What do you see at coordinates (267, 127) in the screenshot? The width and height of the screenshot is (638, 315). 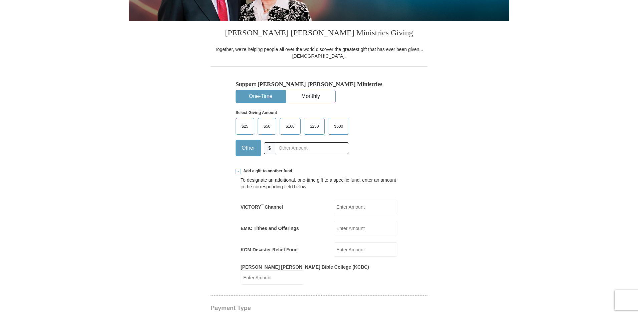 I see `span: $50` at bounding box center [267, 127].